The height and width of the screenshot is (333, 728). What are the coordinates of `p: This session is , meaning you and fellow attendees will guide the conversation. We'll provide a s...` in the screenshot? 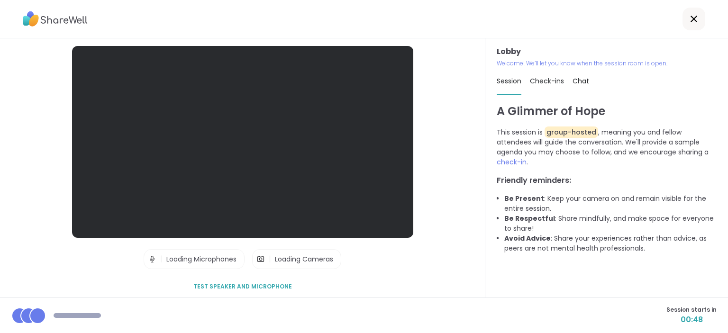 It's located at (607, 147).